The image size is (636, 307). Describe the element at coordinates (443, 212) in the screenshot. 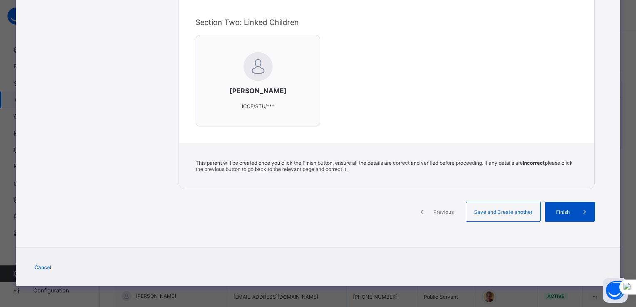

I see `span: Previous` at that location.